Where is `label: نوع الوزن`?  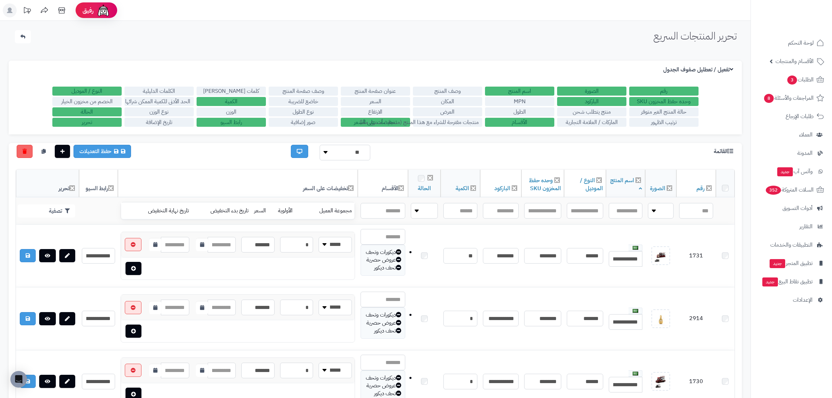 label: نوع الوزن is located at coordinates (159, 112).